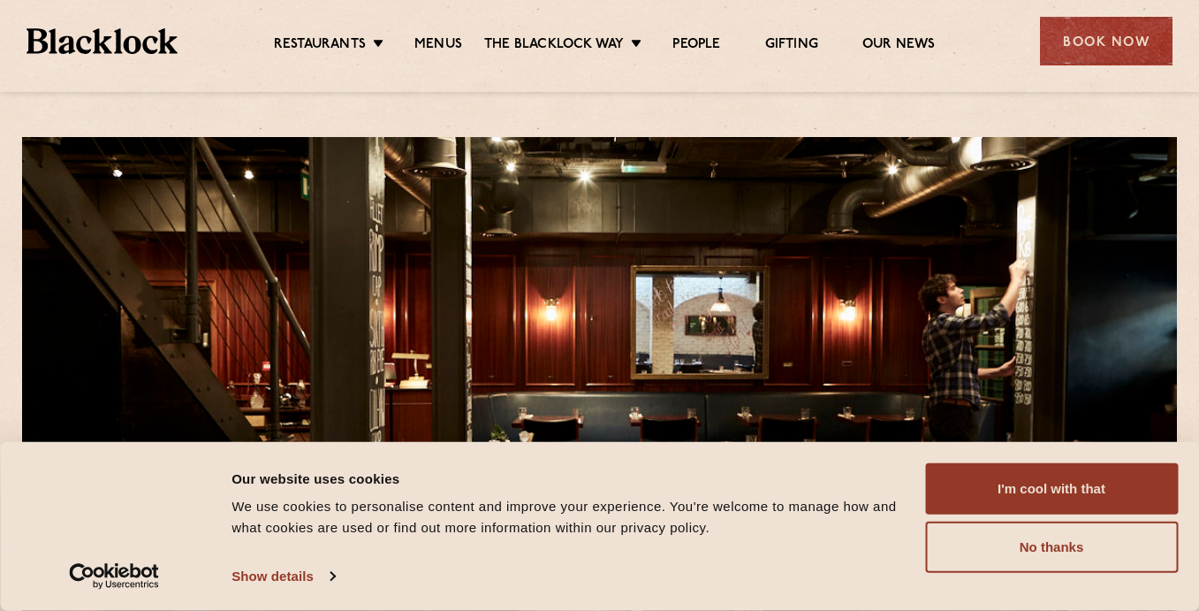  Describe the element at coordinates (114, 576) in the screenshot. I see `a: Usercentrics Cookiebot - opens in a new window` at that location.